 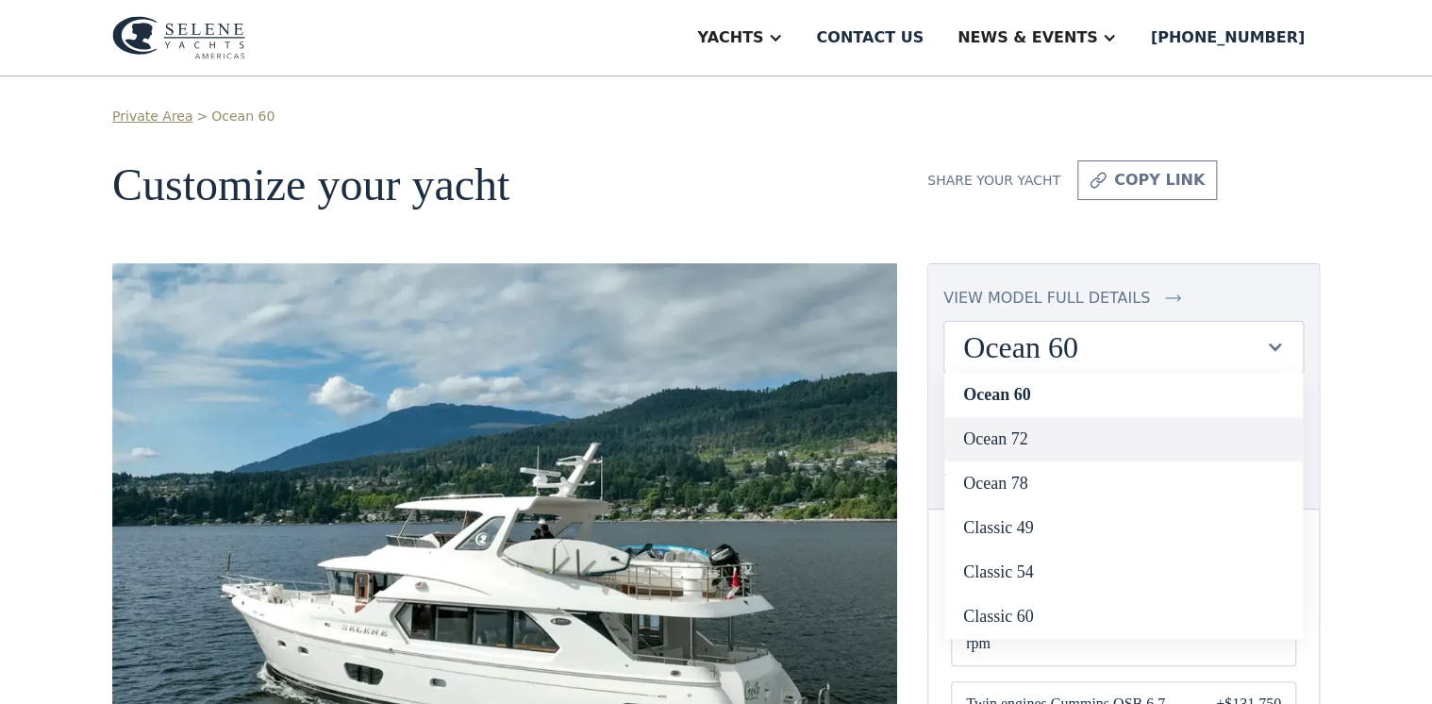 What do you see at coordinates (1124, 439) in the screenshot?
I see `a: Ocean 72` at bounding box center [1124, 439].